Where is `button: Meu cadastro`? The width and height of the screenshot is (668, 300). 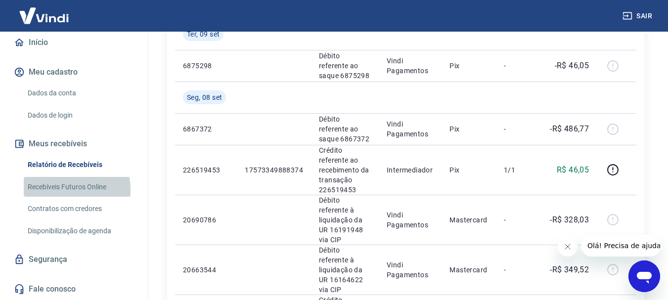
button: Meu cadastro is located at coordinates (74, 72).